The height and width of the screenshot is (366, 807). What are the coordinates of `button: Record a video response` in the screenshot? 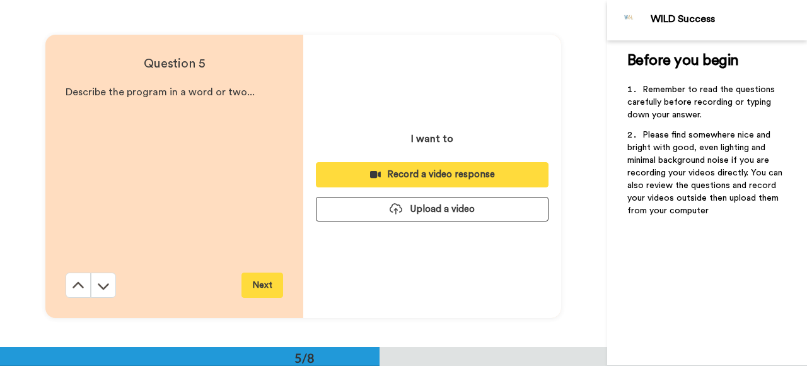 It's located at (432, 174).